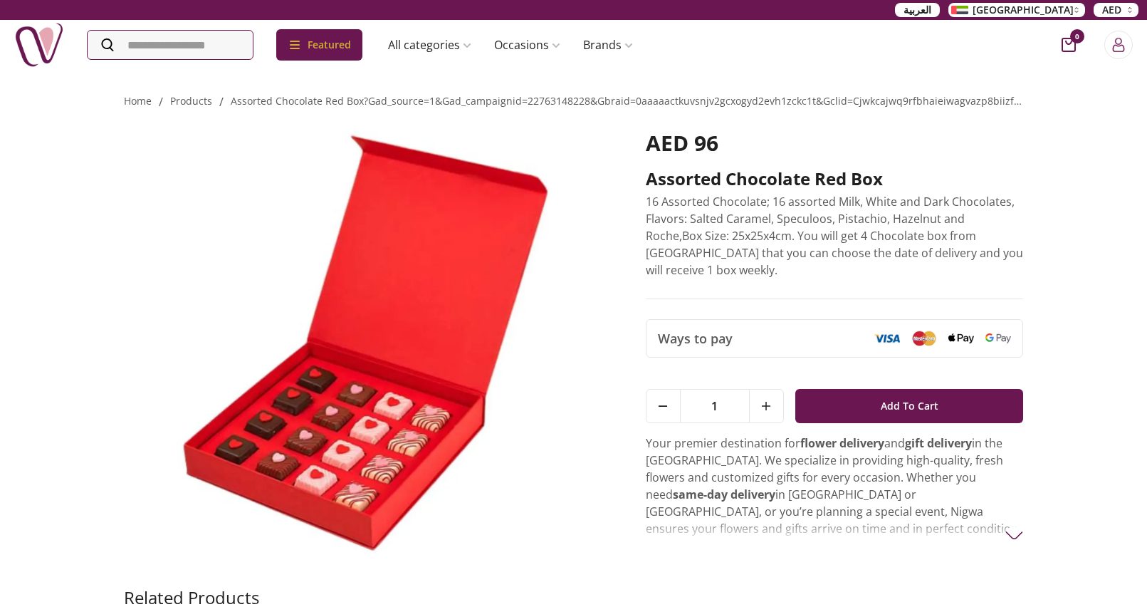 The height and width of the screenshot is (607, 1147). I want to click on span: العربية, so click(917, 10).